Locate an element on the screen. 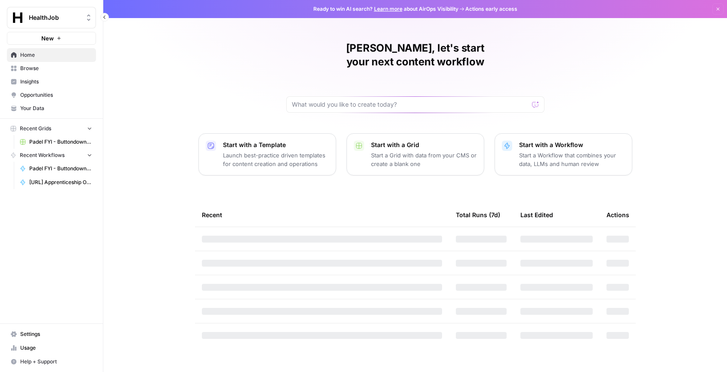 The height and width of the screenshot is (372, 727). button: Workspace: HealthJob is located at coordinates (51, 18).